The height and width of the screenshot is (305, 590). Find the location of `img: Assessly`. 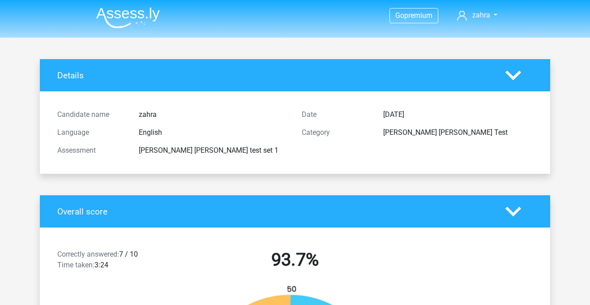

img: Assessly is located at coordinates (128, 17).